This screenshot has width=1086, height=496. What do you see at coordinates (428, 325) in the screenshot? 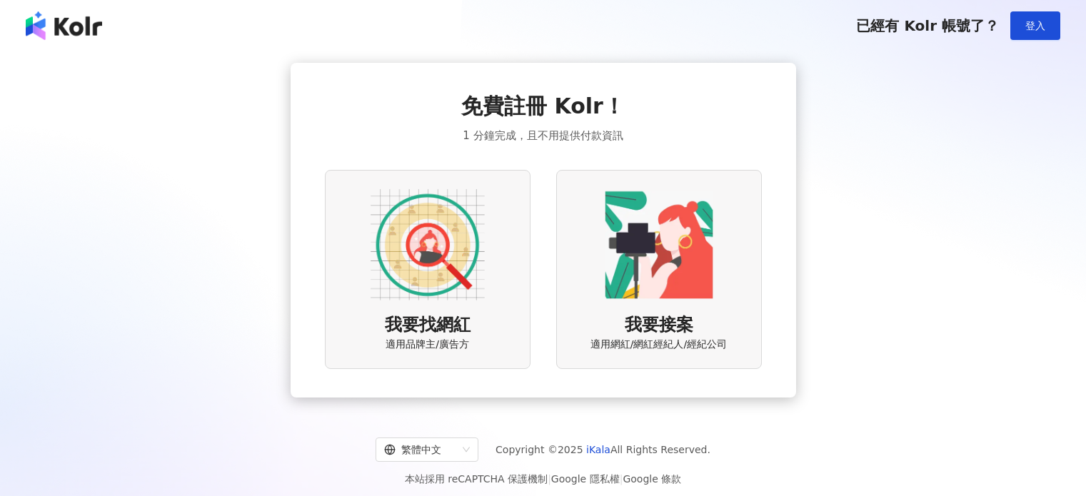
I see `span: 我要找網紅` at bounding box center [428, 325].